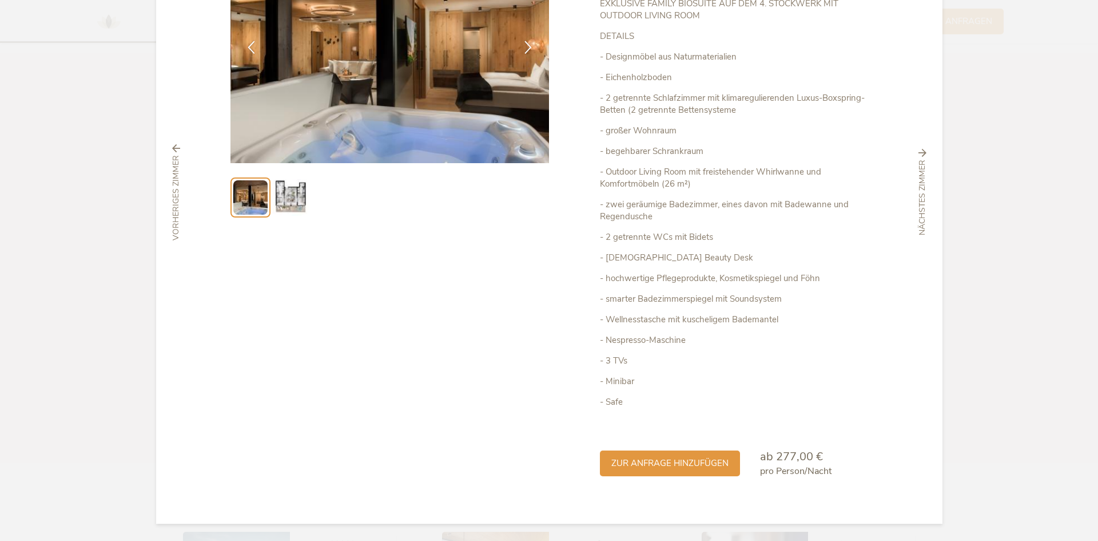 This screenshot has width=1098, height=541. What do you see at coordinates (923, 197) in the screenshot?
I see `span: nächstes Zimmer` at bounding box center [923, 197].